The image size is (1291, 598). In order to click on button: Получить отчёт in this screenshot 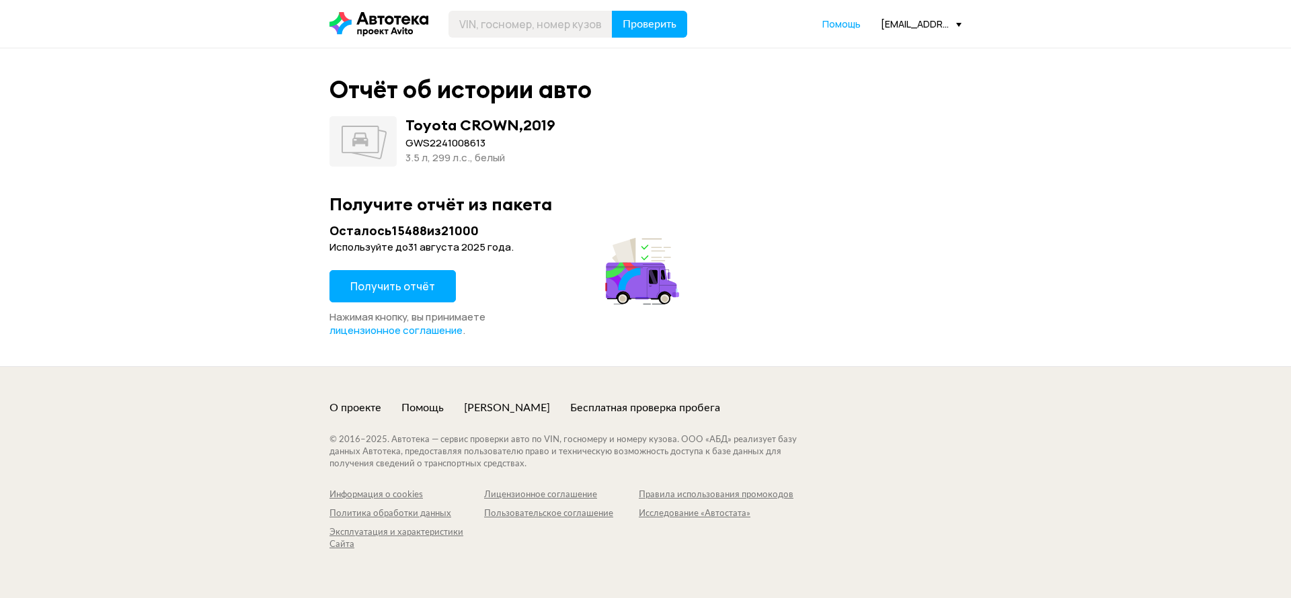, I will do `click(393, 286)`.